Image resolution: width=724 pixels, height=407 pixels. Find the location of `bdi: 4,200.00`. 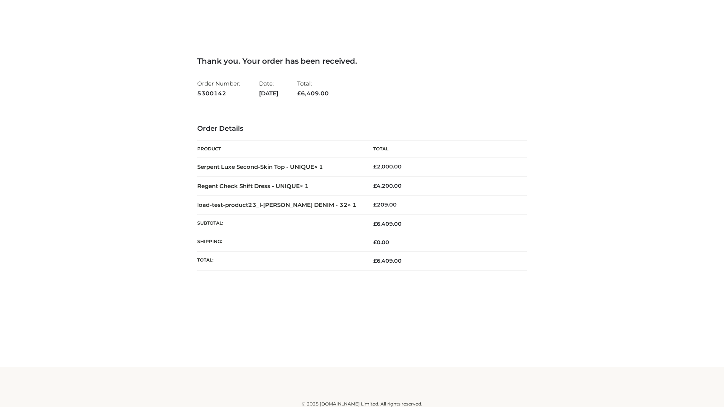

bdi: 4,200.00 is located at coordinates (387, 186).